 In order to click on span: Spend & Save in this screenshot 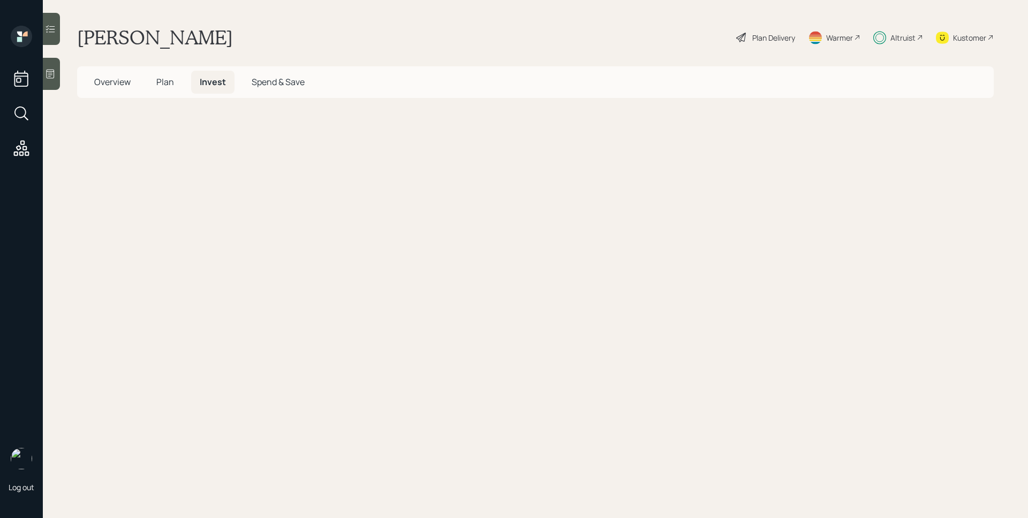, I will do `click(278, 82)`.